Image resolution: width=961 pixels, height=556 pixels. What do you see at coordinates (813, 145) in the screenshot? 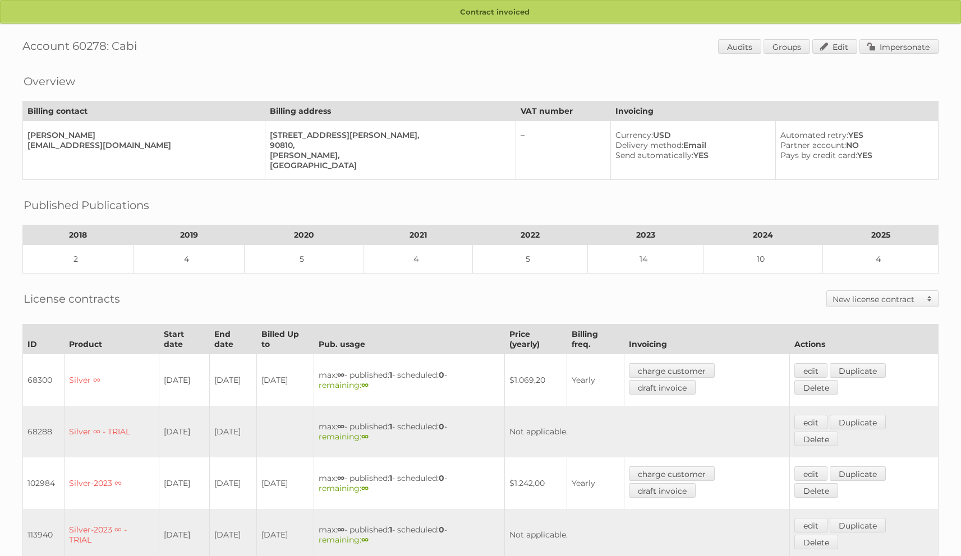
I see `span: Partner account:` at bounding box center [813, 145].